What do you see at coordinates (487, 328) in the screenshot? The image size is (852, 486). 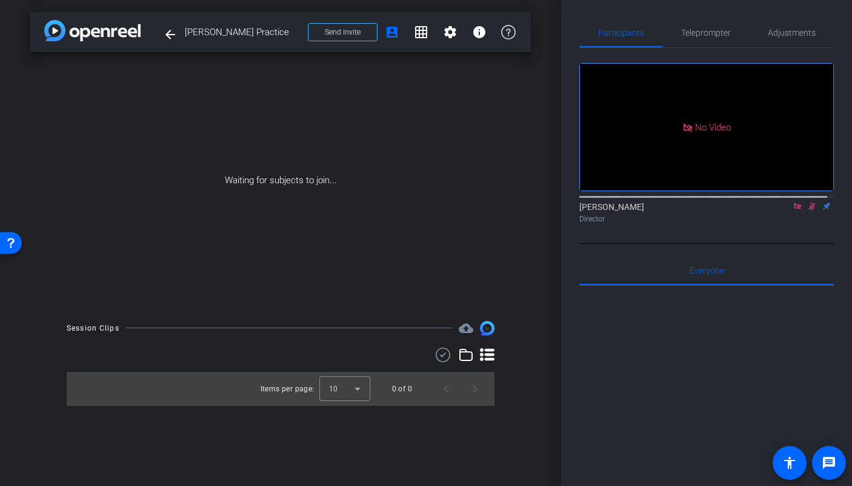 I see `img: Session clips` at bounding box center [487, 328].